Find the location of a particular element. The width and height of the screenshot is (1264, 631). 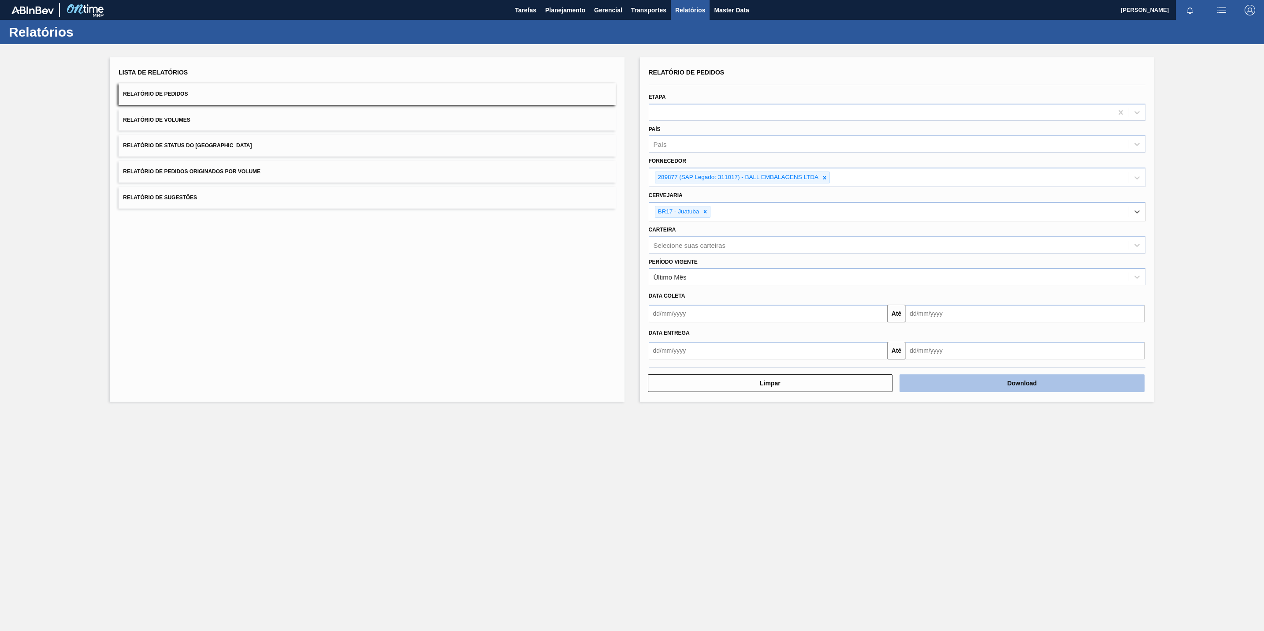

button: Limpar is located at coordinates (770, 383).